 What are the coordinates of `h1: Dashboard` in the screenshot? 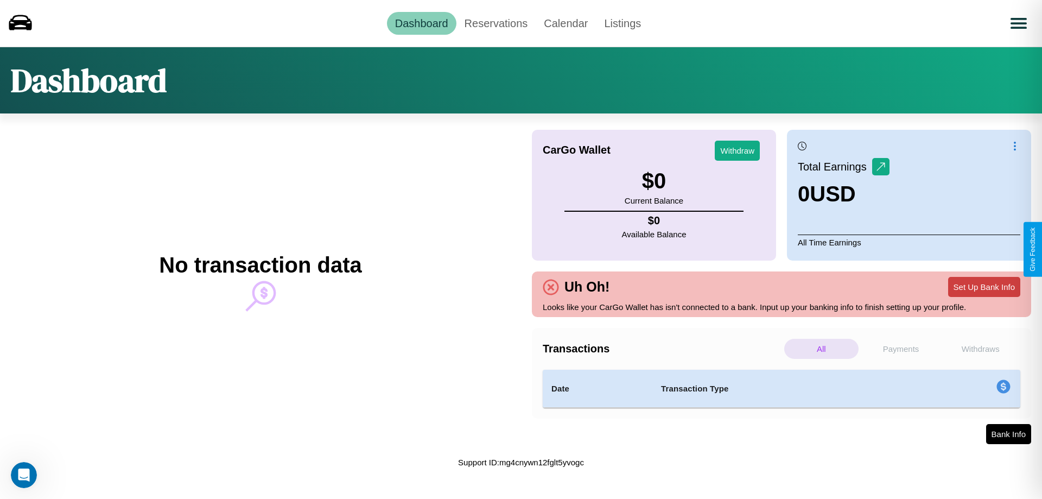 It's located at (88, 80).